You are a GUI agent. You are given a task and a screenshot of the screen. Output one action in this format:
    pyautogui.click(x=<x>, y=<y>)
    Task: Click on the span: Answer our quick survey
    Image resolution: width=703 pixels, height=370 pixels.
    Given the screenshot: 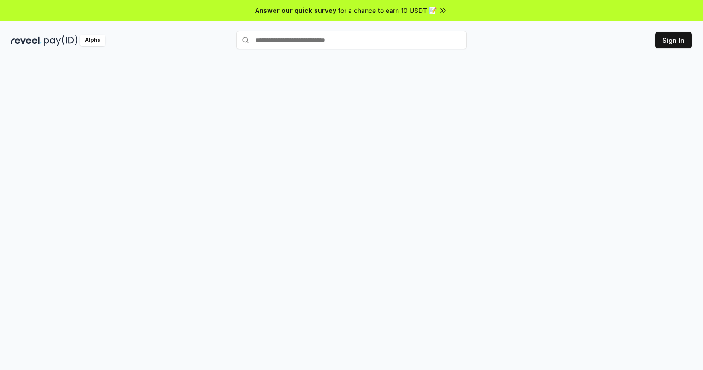 What is the action you would take?
    pyautogui.click(x=296, y=10)
    